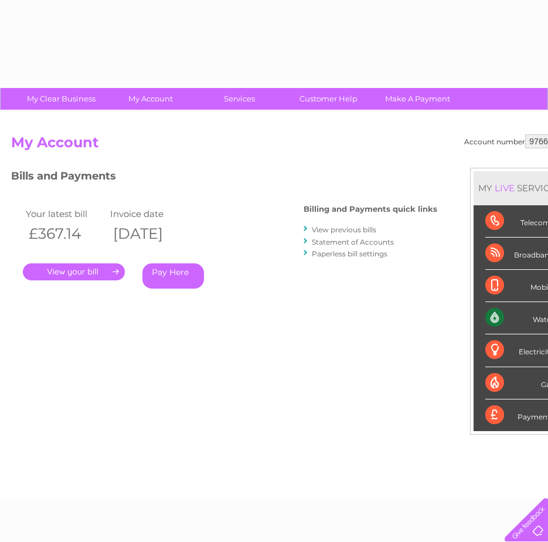  Describe the element at coordinates (65, 233) in the screenshot. I see `th: £367.14` at that location.